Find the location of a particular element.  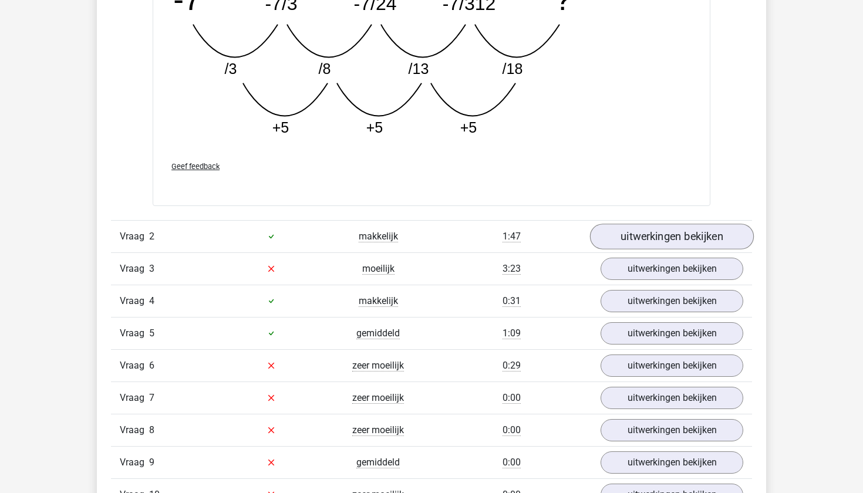

span: 5 is located at coordinates (151, 333).